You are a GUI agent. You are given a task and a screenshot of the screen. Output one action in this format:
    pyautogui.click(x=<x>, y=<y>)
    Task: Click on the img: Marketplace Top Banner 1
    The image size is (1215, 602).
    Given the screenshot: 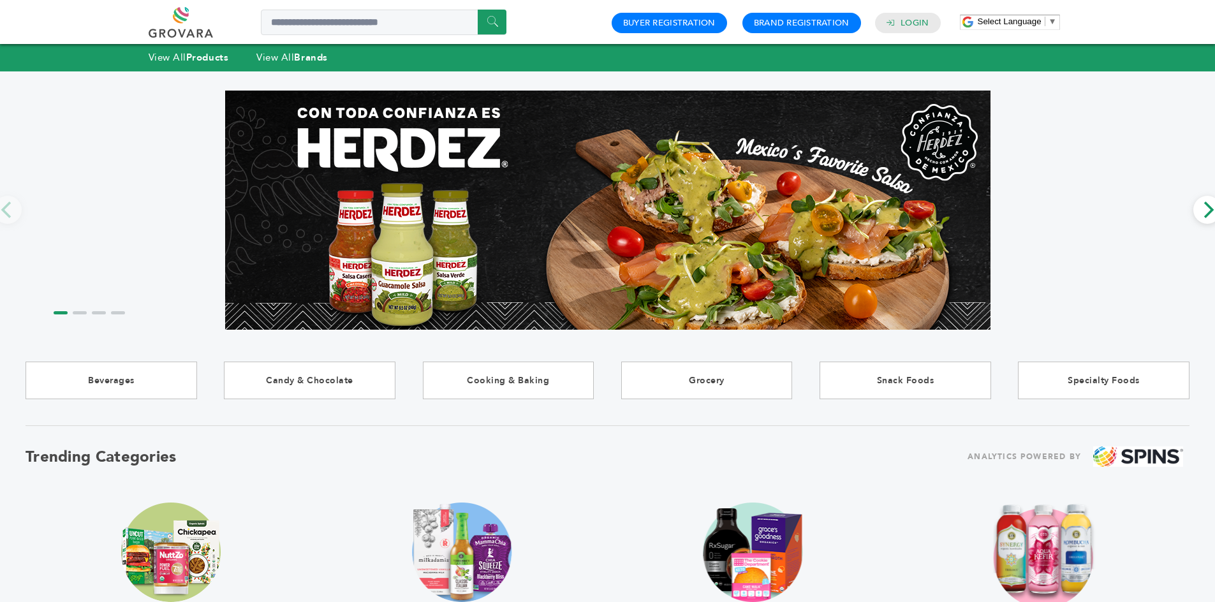 What is the action you would take?
    pyautogui.click(x=608, y=210)
    